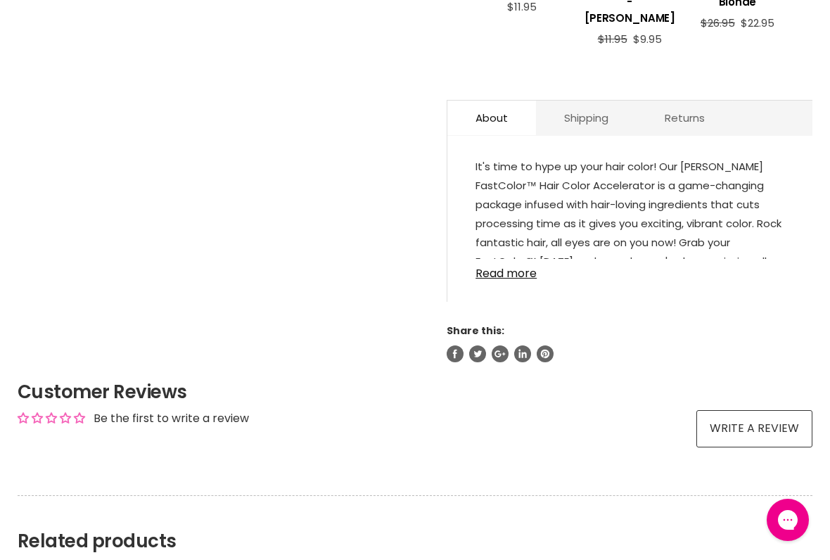 The width and height of the screenshot is (830, 560). Describe the element at coordinates (51, 418) in the screenshot. I see `div: Average rating is 0.00 stars` at that location.